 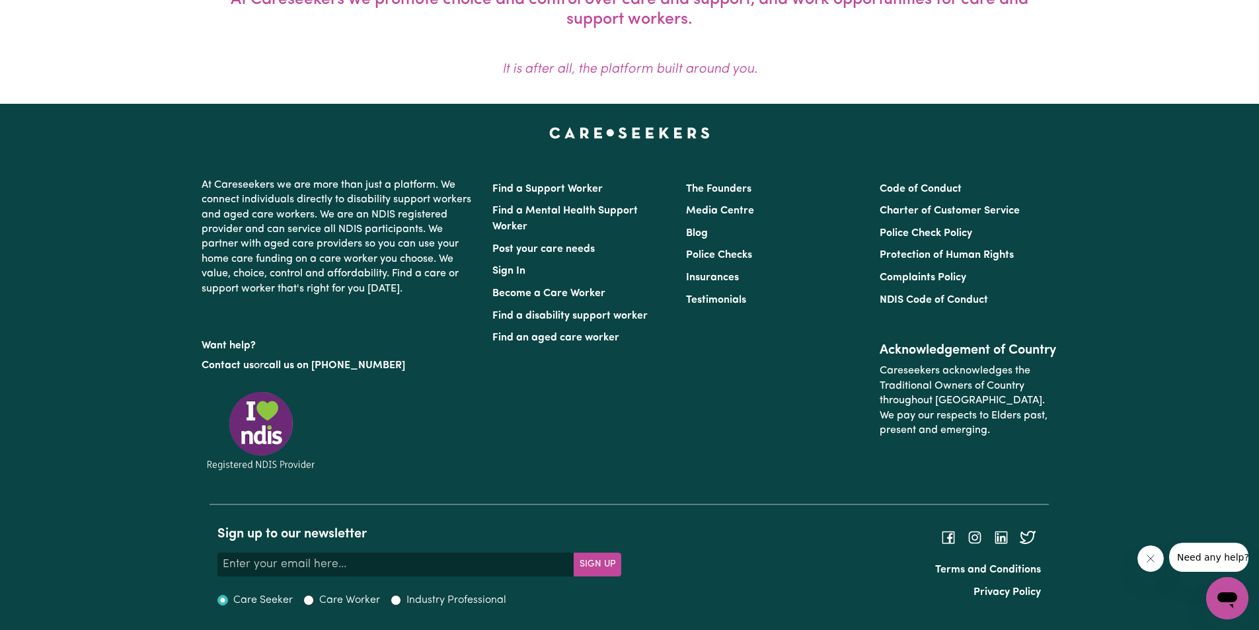 I want to click on a: Complaints Policy, so click(x=923, y=278).